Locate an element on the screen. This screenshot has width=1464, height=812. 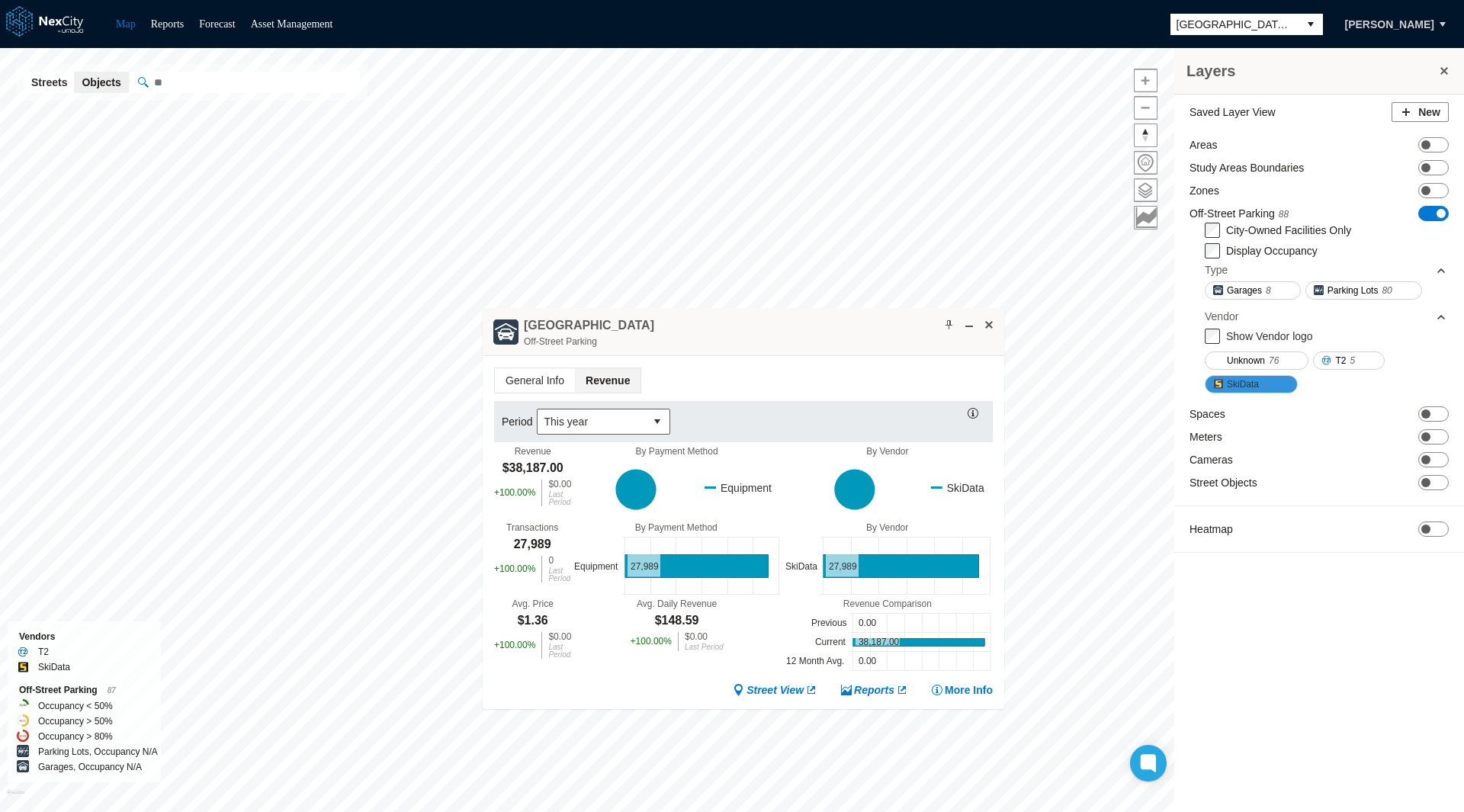
label: Saved Layer View is located at coordinates (1233, 112).